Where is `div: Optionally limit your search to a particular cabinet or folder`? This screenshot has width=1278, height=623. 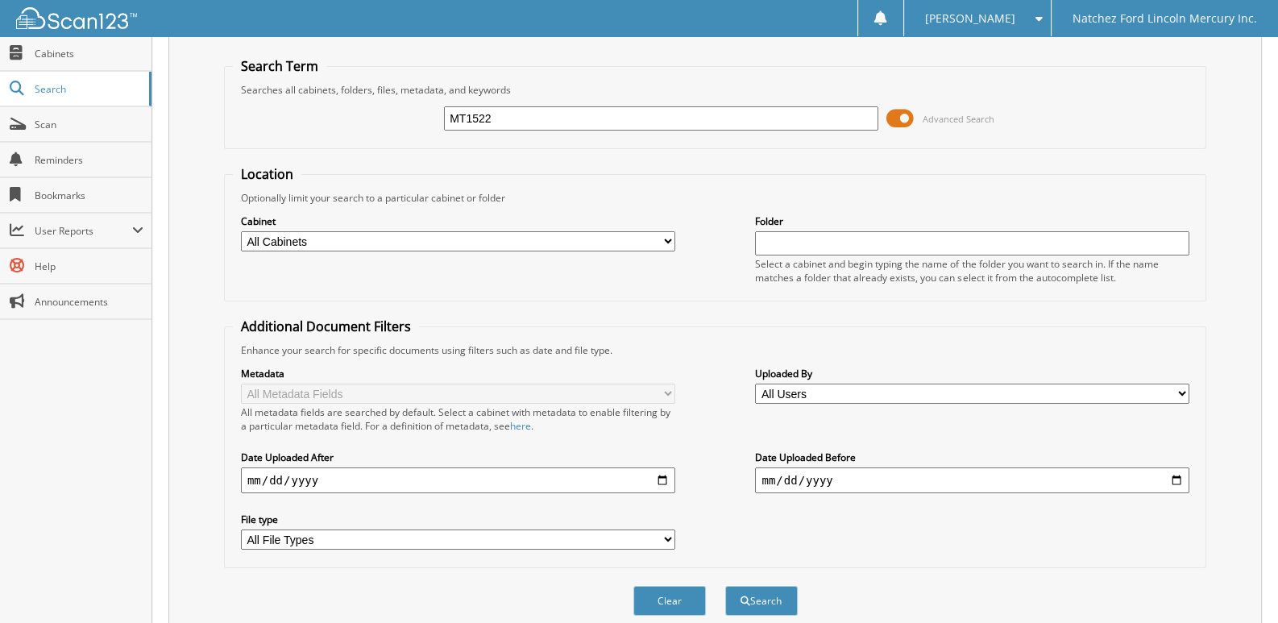 div: Optionally limit your search to a particular cabinet or folder is located at coordinates (715, 197).